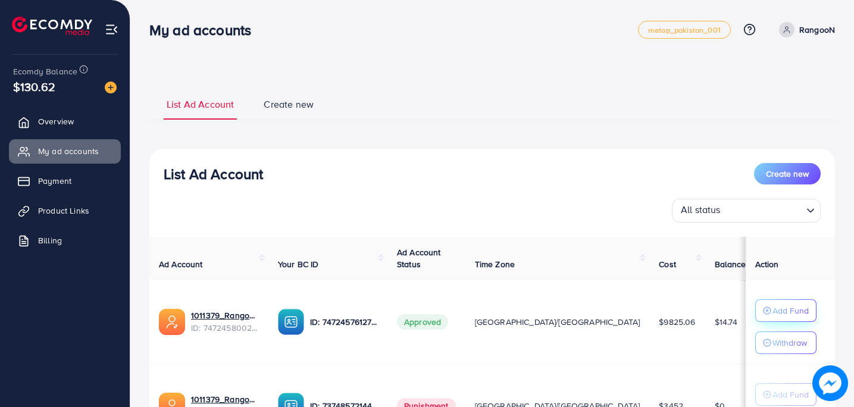  What do you see at coordinates (200, 104) in the screenshot?
I see `span: List Ad Account` at bounding box center [200, 104].